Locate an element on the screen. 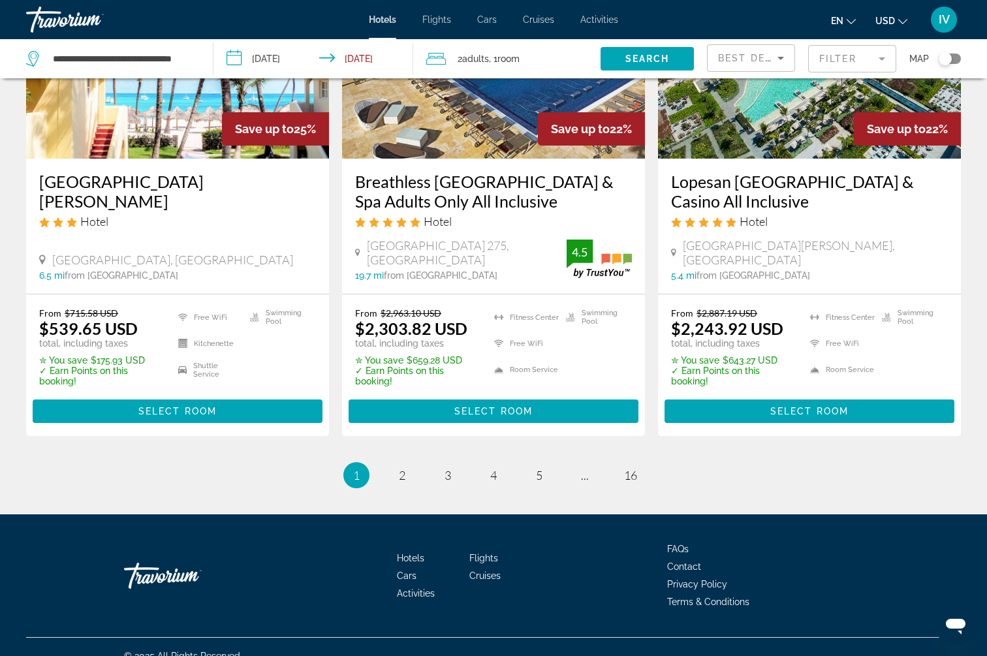 The width and height of the screenshot is (987, 656). span: 1 is located at coordinates (356, 475).